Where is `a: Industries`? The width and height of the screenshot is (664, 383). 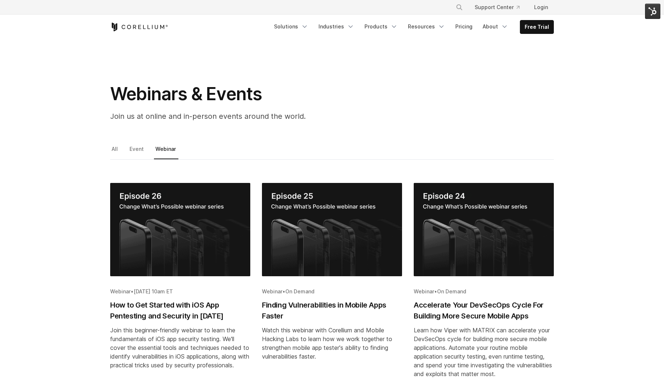
a: Industries is located at coordinates (336, 27).